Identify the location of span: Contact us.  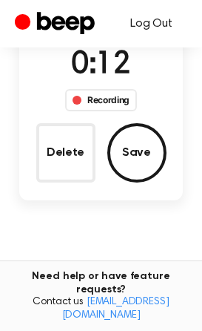
(101, 308).